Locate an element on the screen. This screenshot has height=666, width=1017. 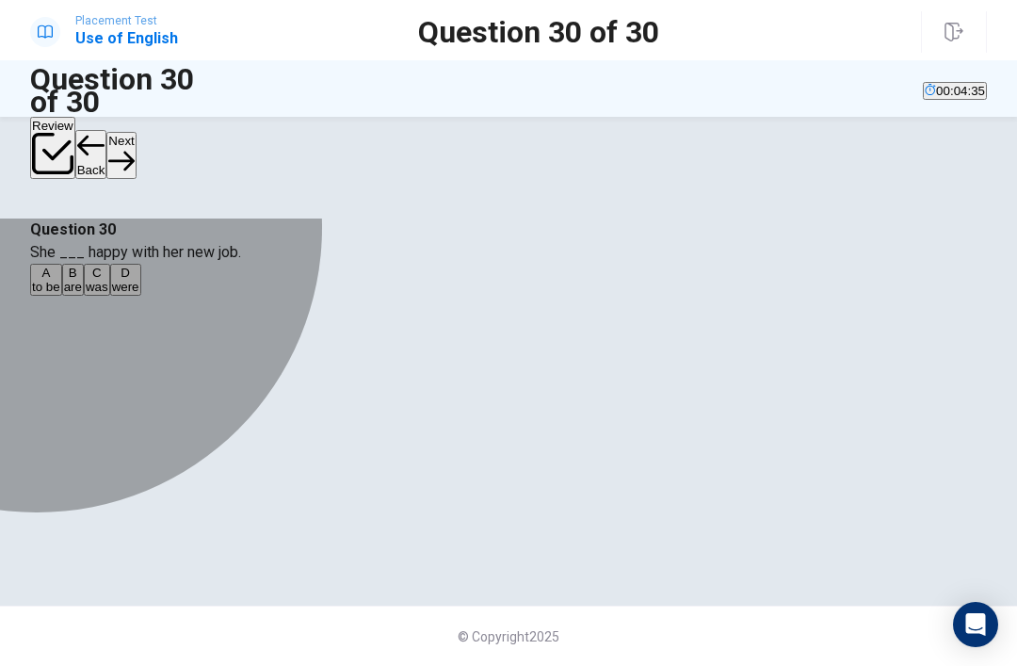
span: are is located at coordinates (73, 286).